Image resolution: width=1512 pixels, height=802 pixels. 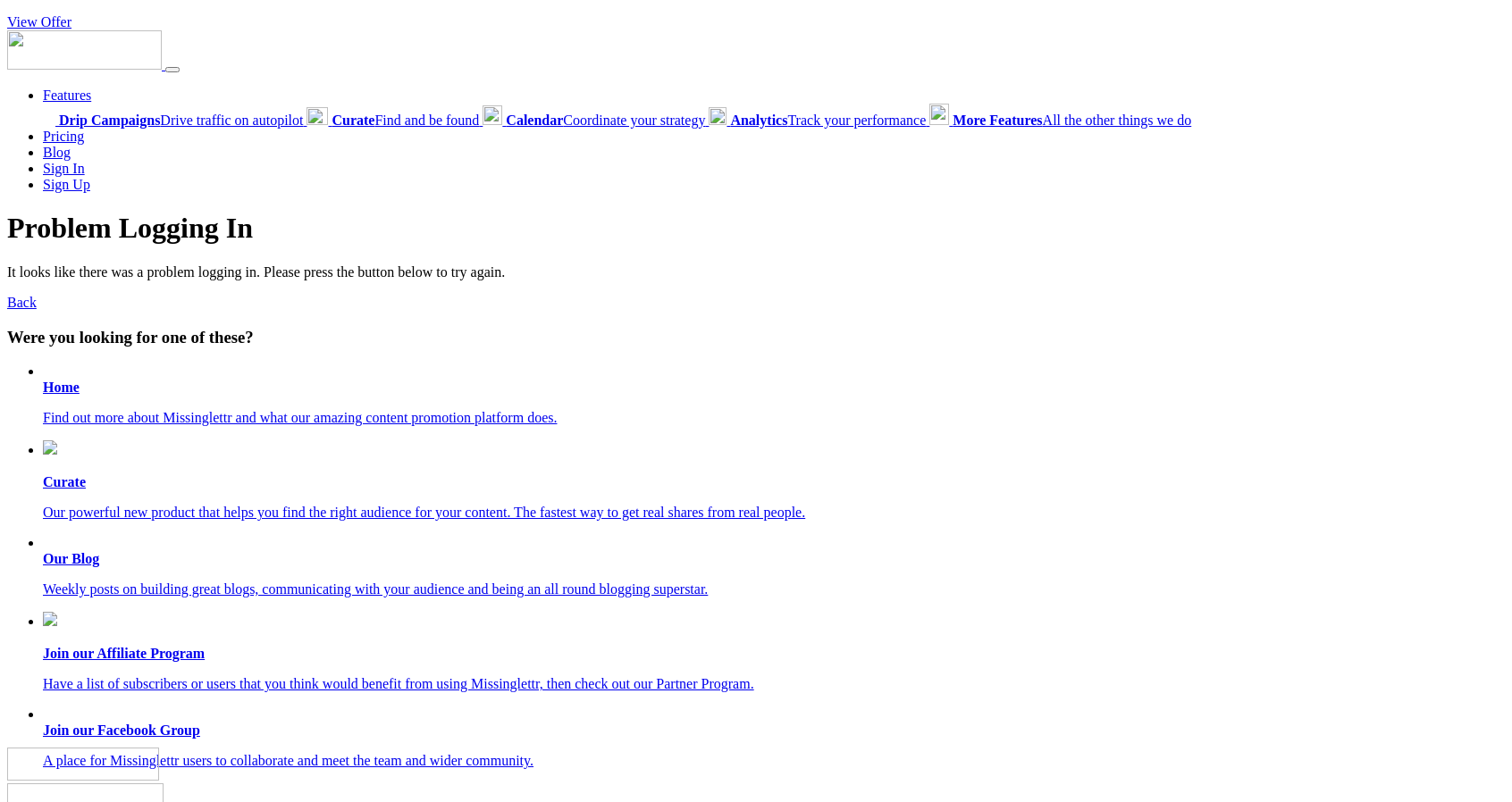 What do you see at coordinates (50, 447) in the screenshot?
I see `img: curate.png` at bounding box center [50, 447].